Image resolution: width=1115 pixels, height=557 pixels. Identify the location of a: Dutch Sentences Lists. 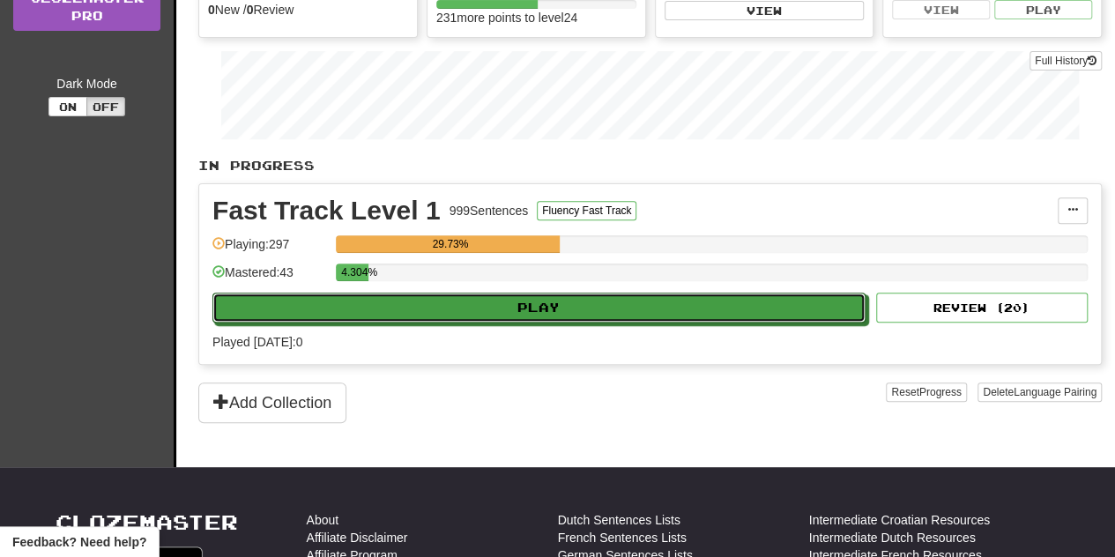
(619, 520).